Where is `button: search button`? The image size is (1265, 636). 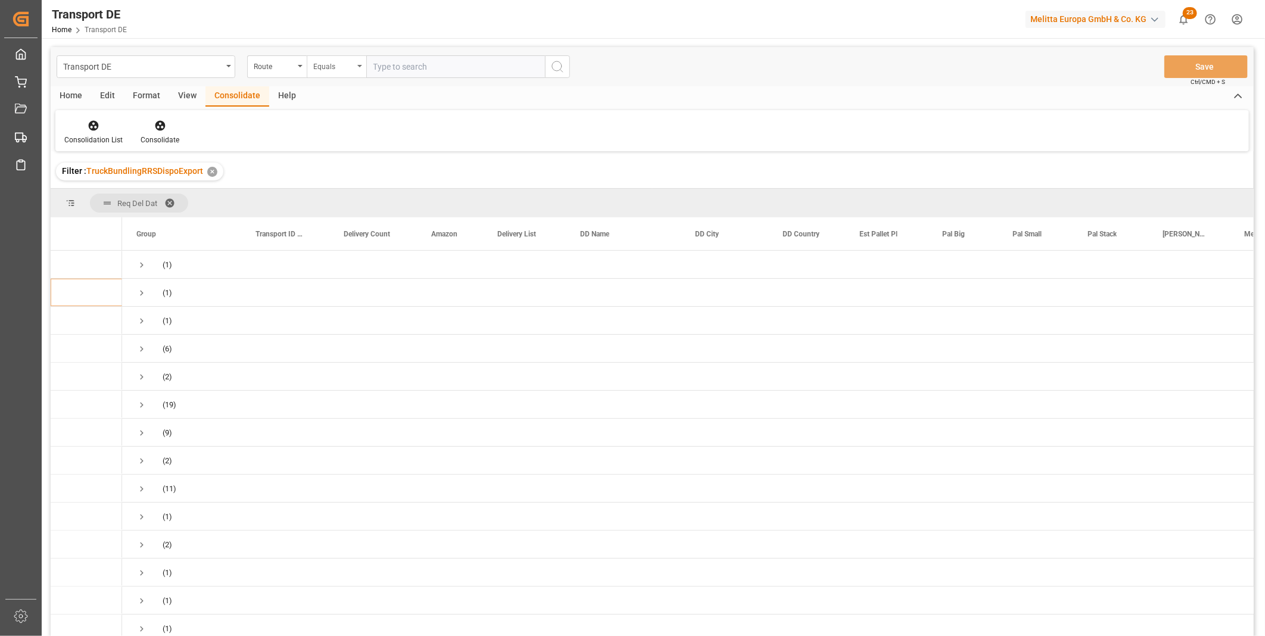 button: search button is located at coordinates (558, 67).